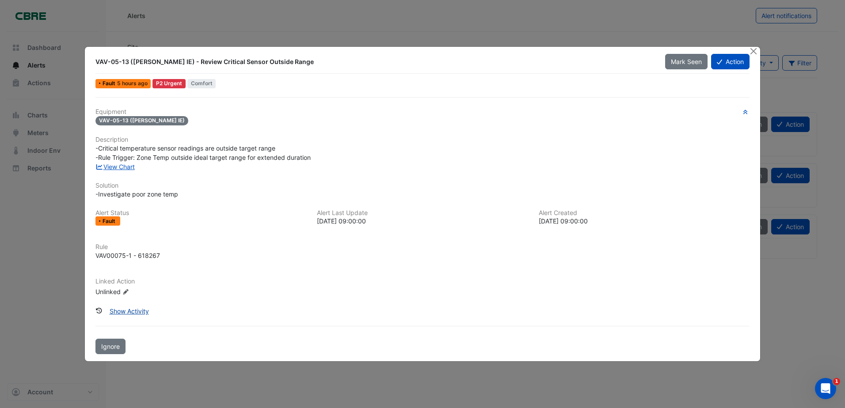 This screenshot has width=845, height=408. What do you see at coordinates (132, 83) in the screenshot?
I see `span: Mon 22-Sep-2025 09:00 AEST` at bounding box center [132, 83].